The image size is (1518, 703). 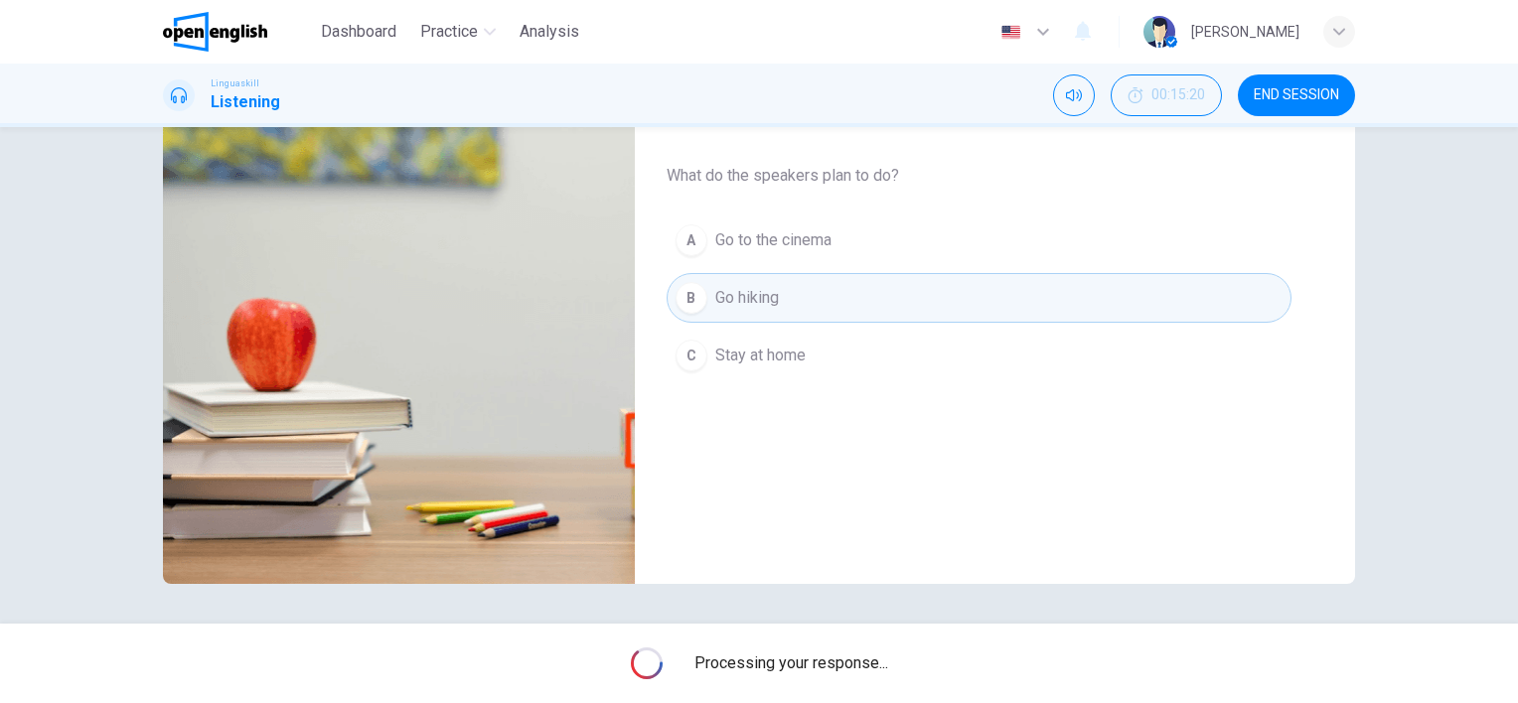 I want to click on button: Dashboard, so click(x=359, y=32).